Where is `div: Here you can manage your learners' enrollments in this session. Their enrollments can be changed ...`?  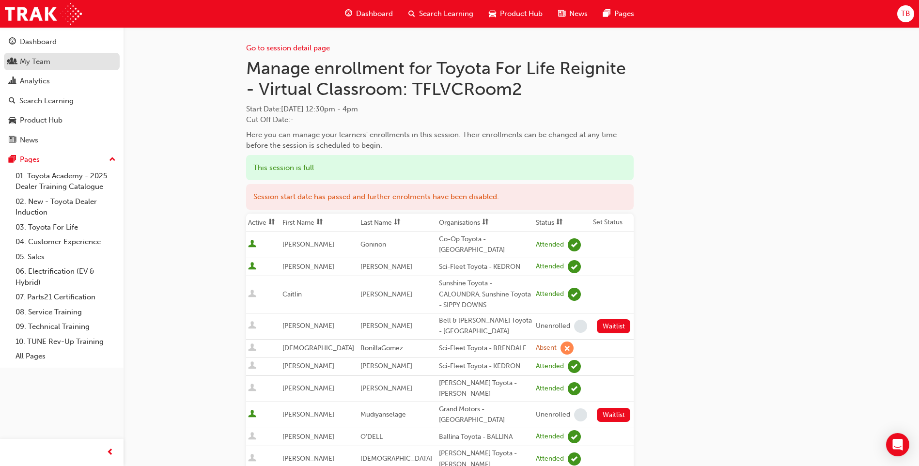
div: Here you can manage your learners' enrollments in this session. Their enrollments can be changed ... is located at coordinates (440, 140).